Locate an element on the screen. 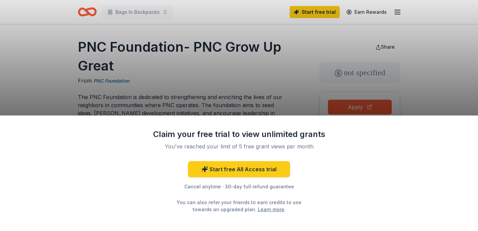 This screenshot has width=478, height=231. div: Claim your free trial to view unlimited grants is located at coordinates (239, 134).